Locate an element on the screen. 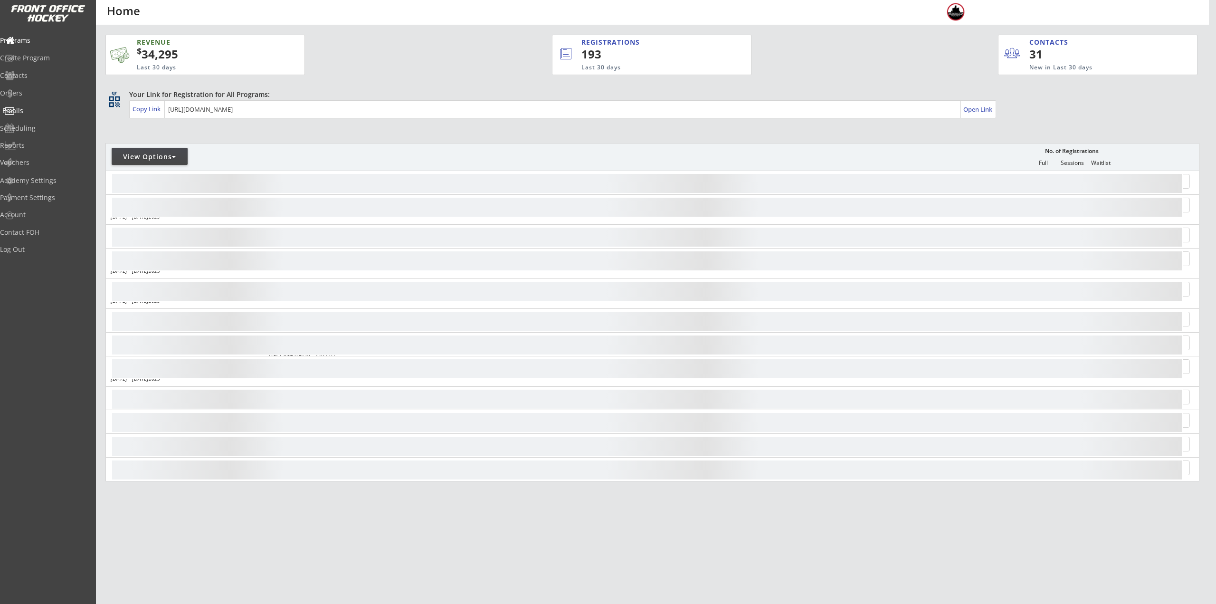  a: Open Link is located at coordinates (978, 109).